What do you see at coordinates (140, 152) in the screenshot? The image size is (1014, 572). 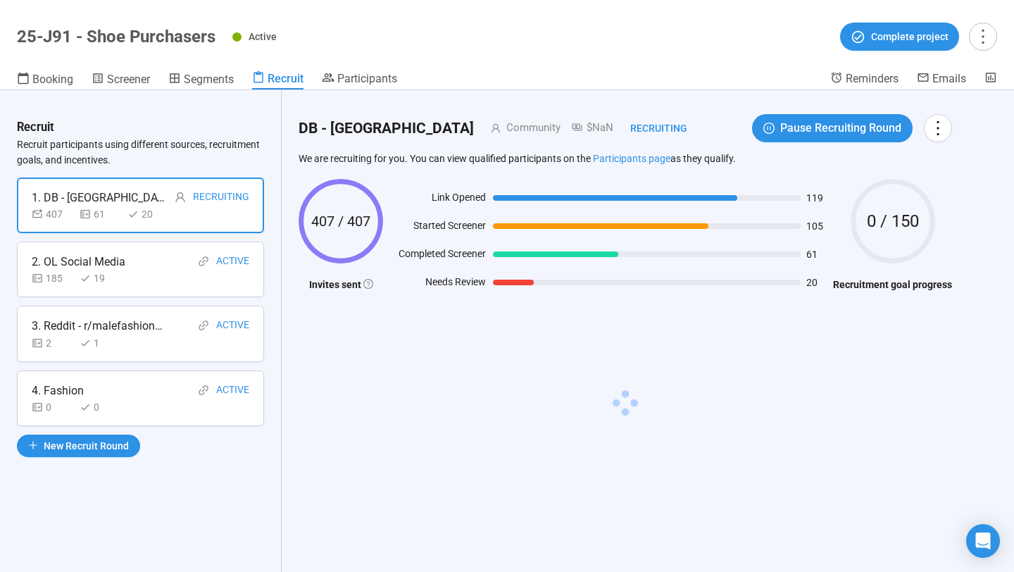 I see `p: Recruit participants using different sources, recruitment goals, and incentives.` at bounding box center [140, 152].